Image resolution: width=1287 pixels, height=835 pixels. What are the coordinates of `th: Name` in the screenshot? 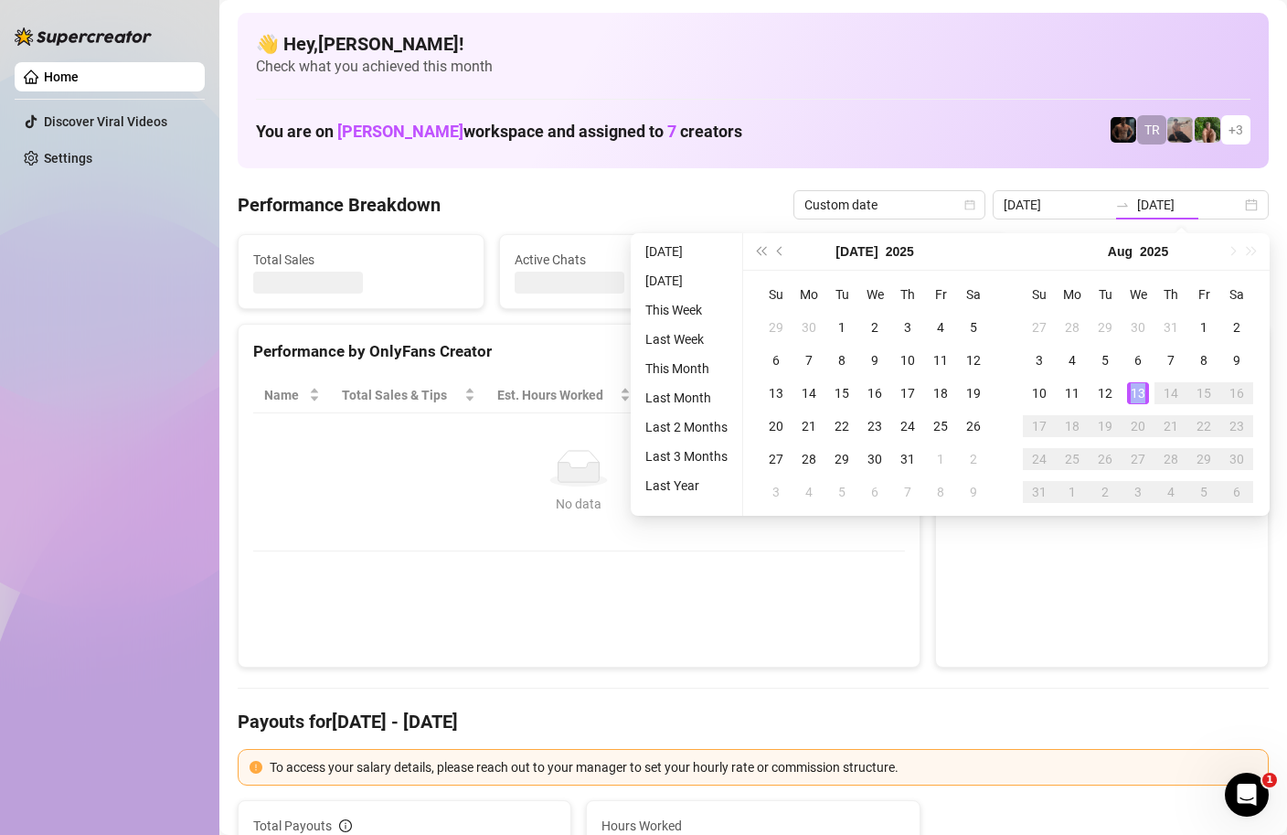 It's located at (292, 395).